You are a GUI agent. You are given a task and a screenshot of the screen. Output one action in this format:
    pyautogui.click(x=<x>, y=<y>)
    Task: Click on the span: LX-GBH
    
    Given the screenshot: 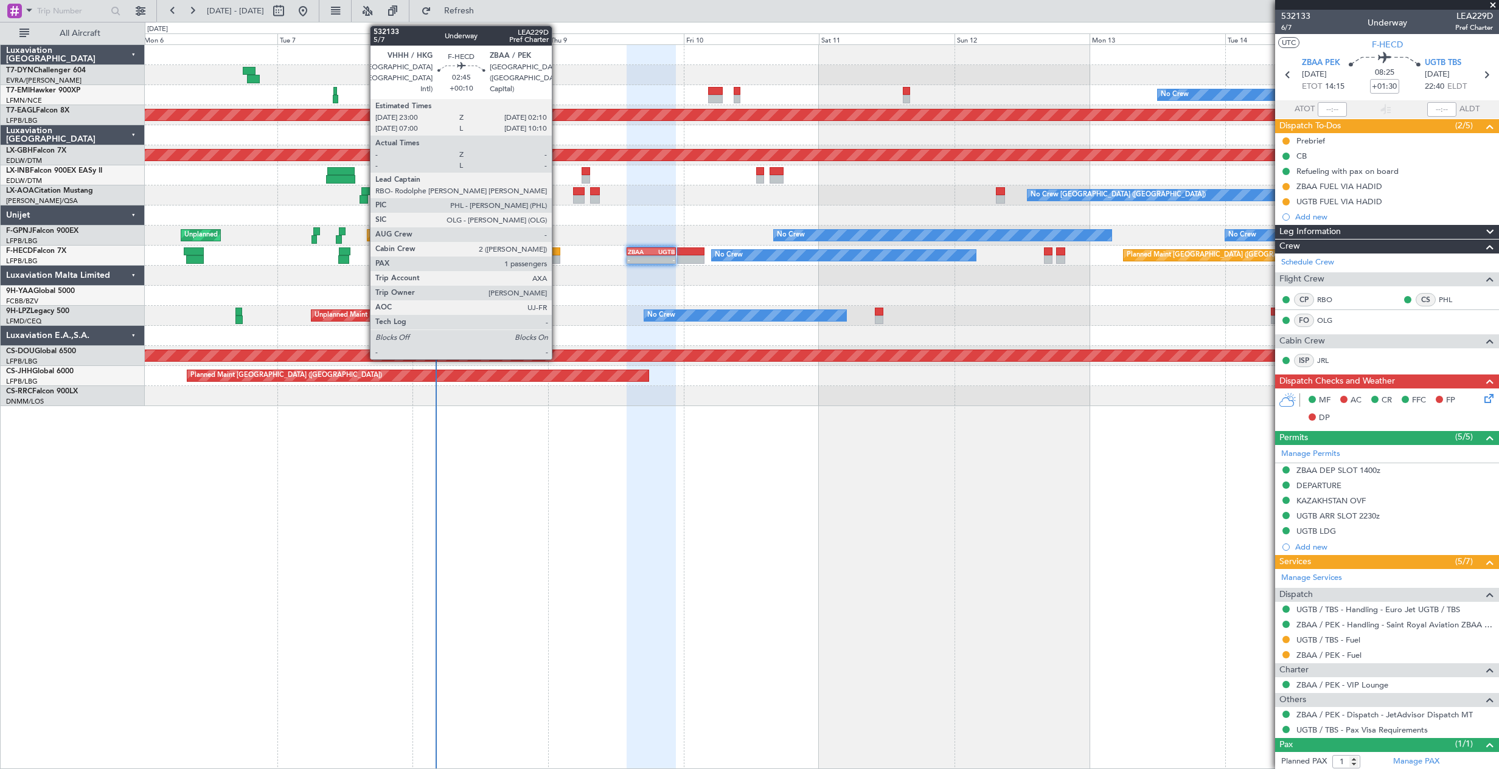 What is the action you would take?
    pyautogui.click(x=19, y=151)
    